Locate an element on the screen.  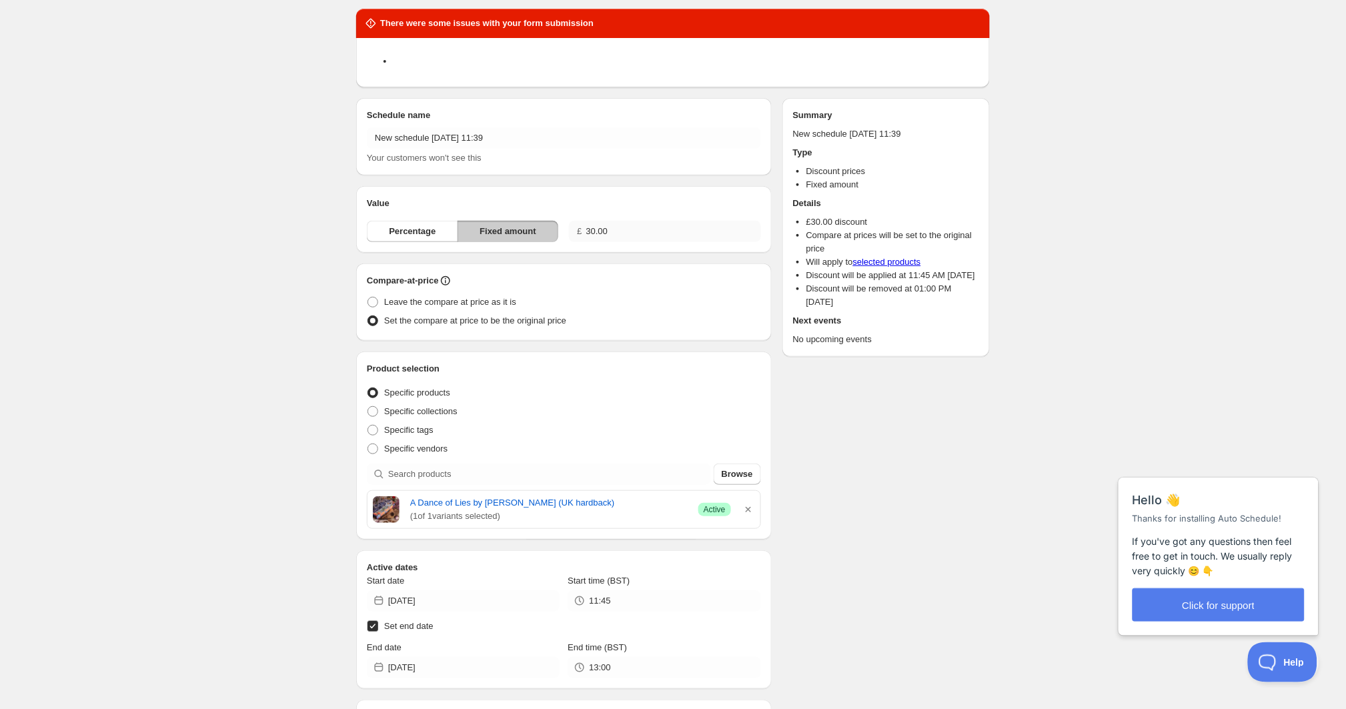
span: Specific vendors is located at coordinates (416, 448).